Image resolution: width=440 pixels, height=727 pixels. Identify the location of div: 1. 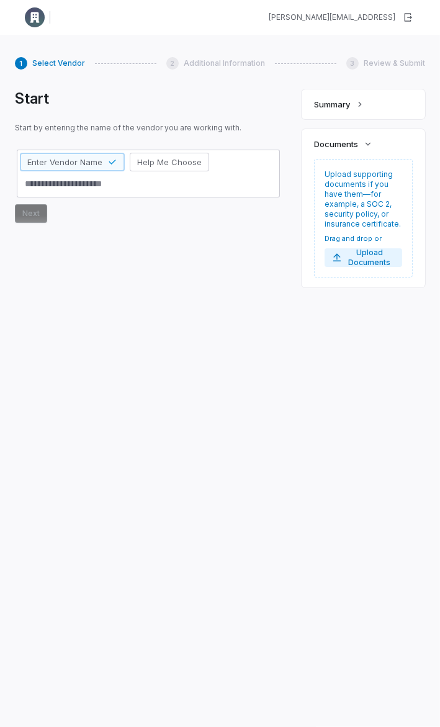
(21, 63).